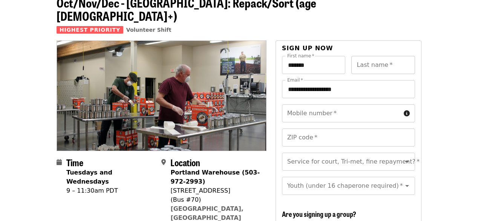  What do you see at coordinates (348, 89) in the screenshot?
I see `input: Email` at bounding box center [348, 89].